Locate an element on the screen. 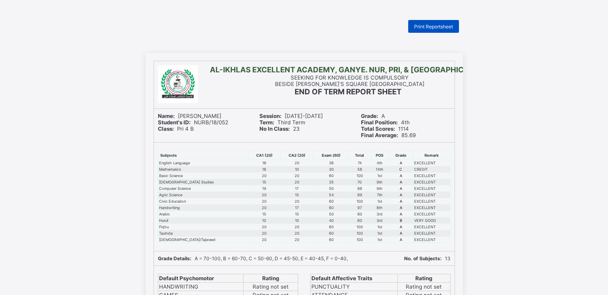 The image size is (608, 295). td: PUNCTUALITY is located at coordinates (354, 287).